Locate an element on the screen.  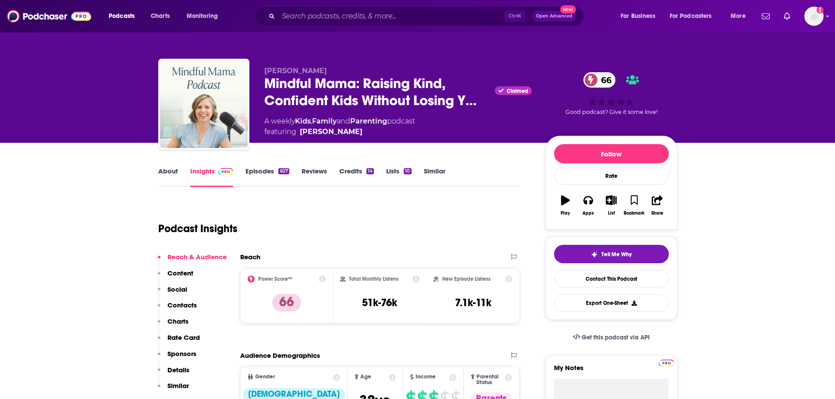
span: Claimed is located at coordinates (517, 91).